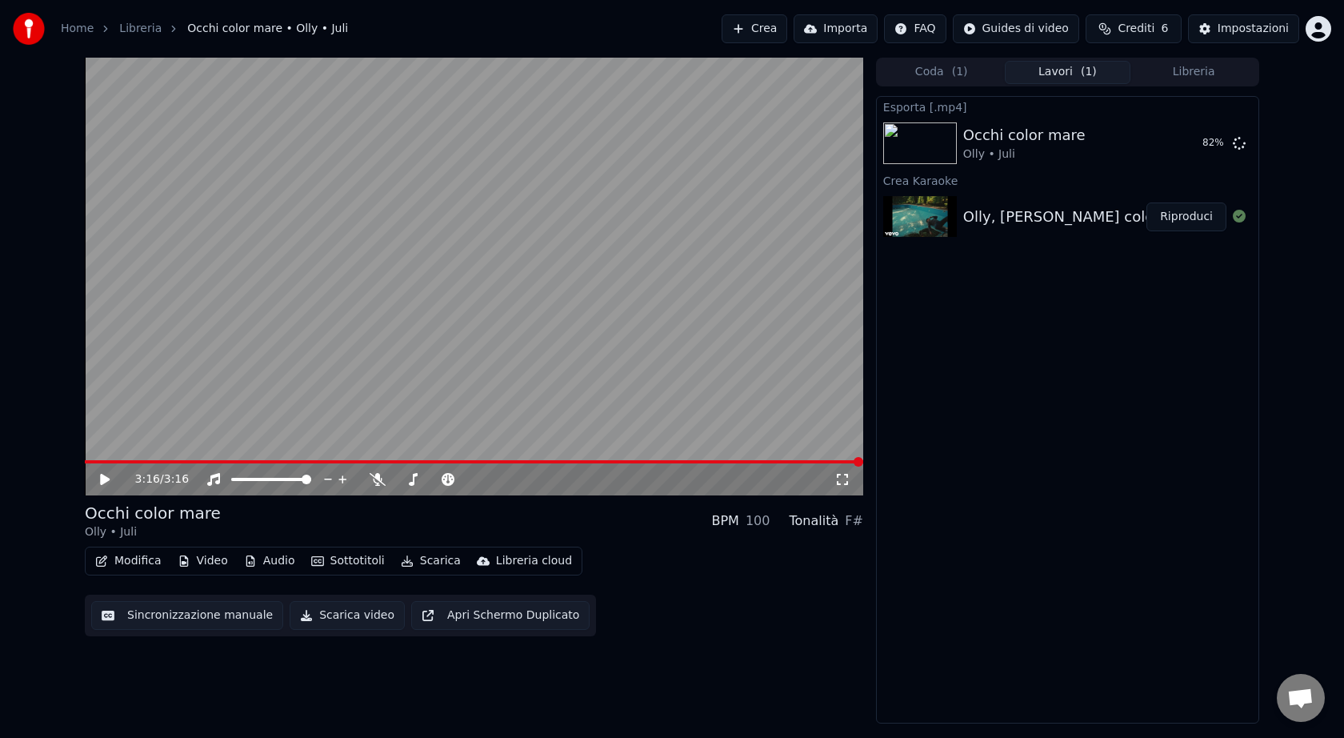 The height and width of the screenshot is (738, 1344). What do you see at coordinates (534, 561) in the screenshot?
I see `div: Libreria cloud` at bounding box center [534, 561].